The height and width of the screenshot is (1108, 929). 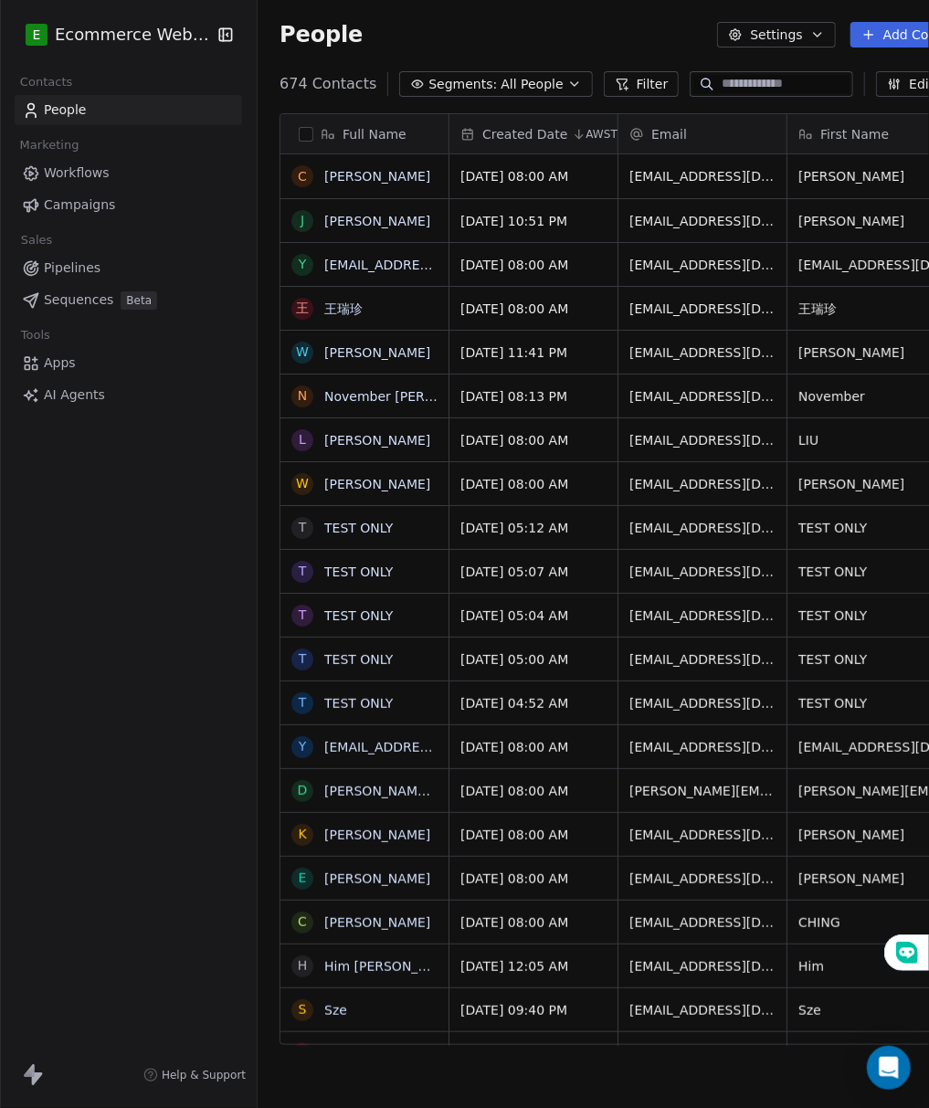 I want to click on div: E, so click(x=302, y=878).